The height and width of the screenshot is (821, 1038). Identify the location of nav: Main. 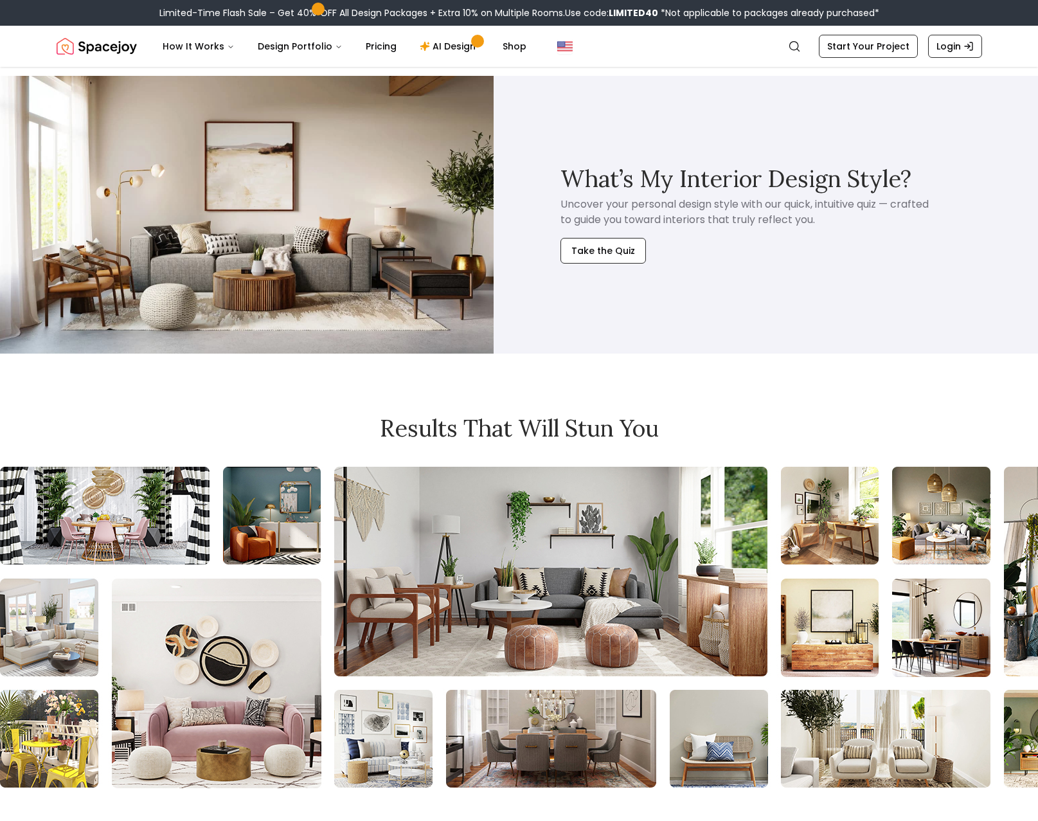
(344, 46).